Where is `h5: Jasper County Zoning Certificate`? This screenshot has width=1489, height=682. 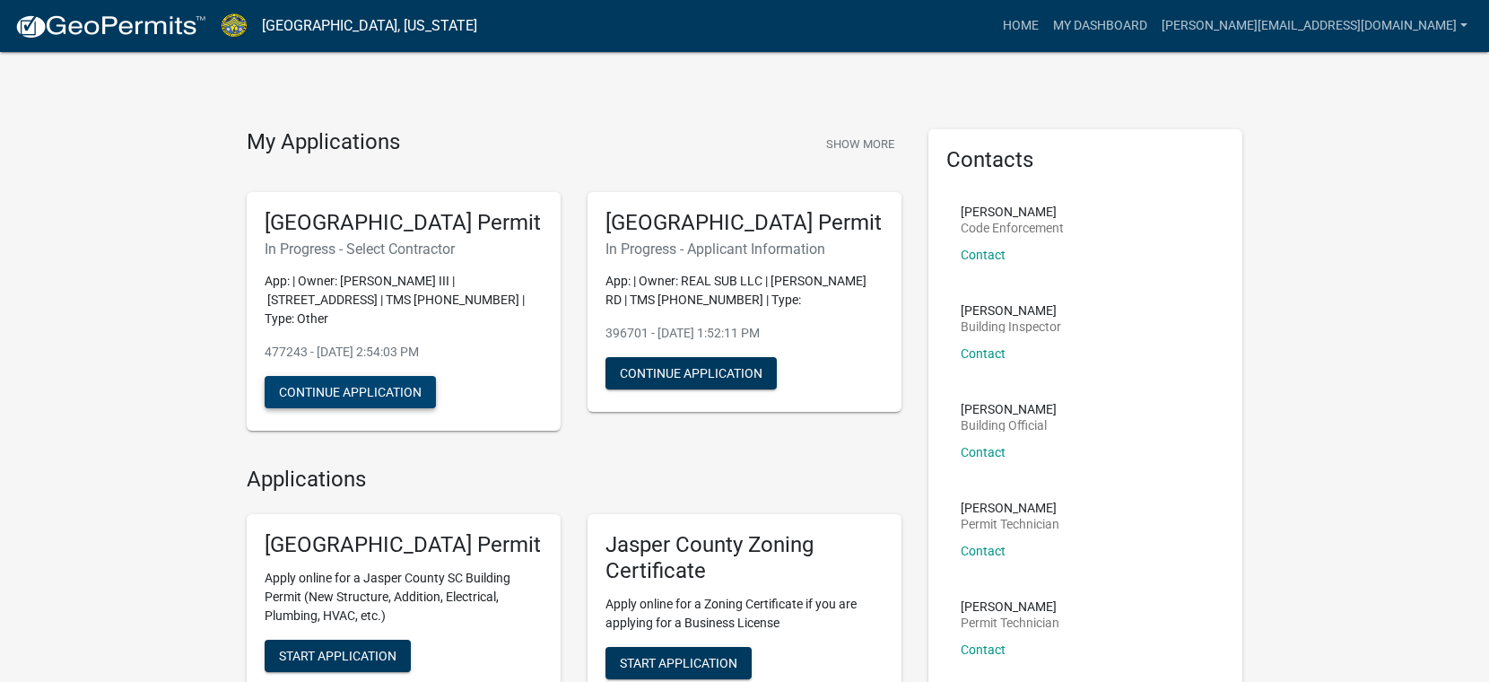
h5: Jasper County Zoning Certificate is located at coordinates (744, 558).